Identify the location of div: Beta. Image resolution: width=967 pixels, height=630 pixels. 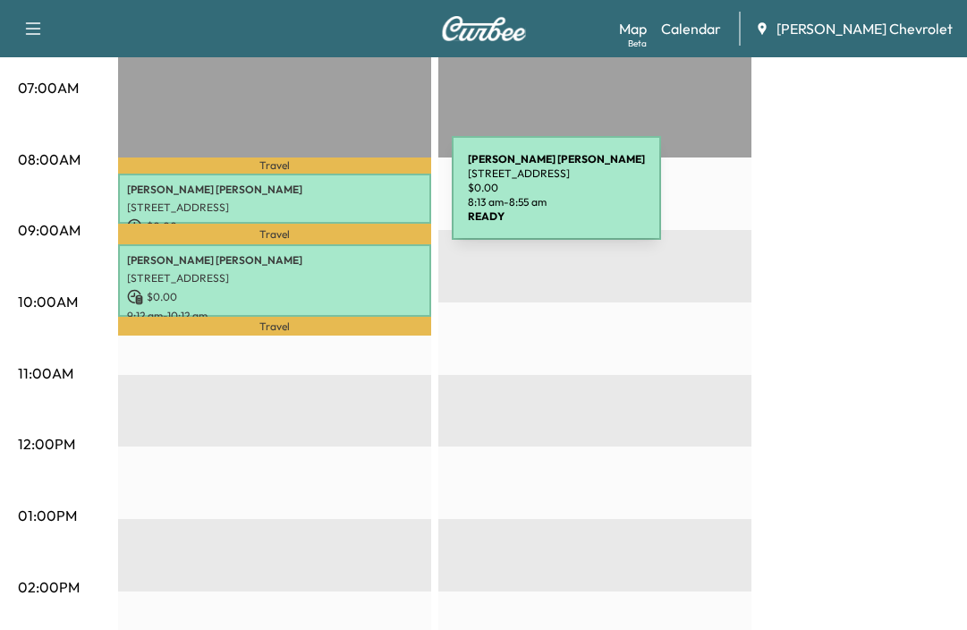
(637, 43).